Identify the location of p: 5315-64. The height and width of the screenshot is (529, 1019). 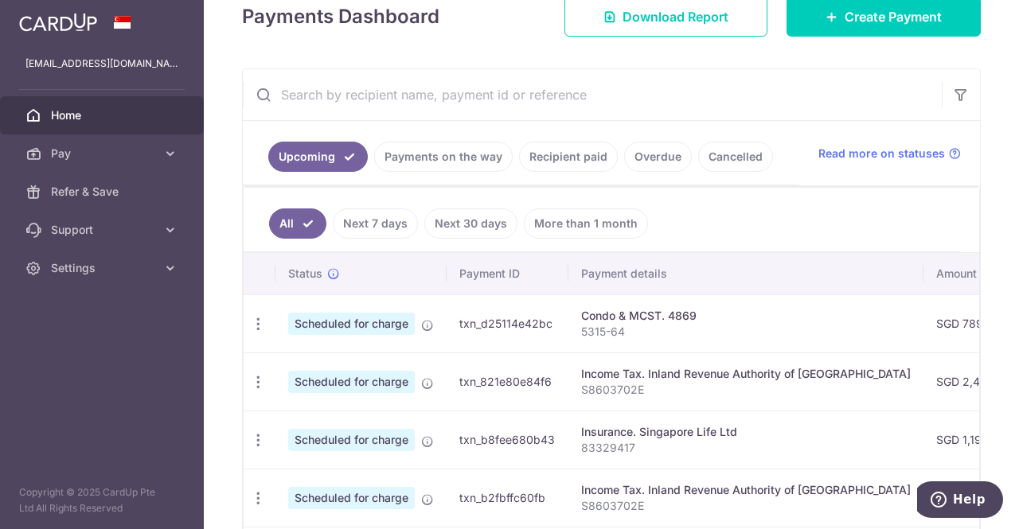
(746, 332).